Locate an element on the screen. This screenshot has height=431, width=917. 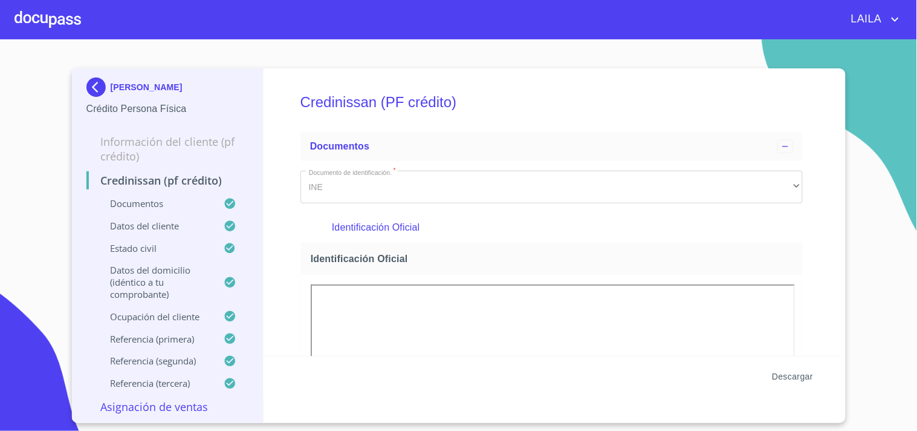
img: Docupass spot blue is located at coordinates (99, 87).